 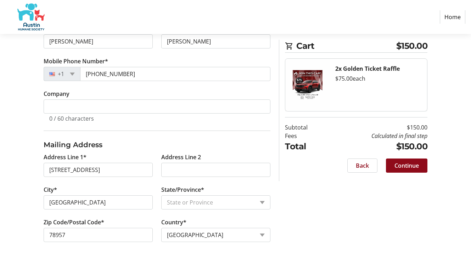 I want to click on label: Address Line 1*, so click(x=65, y=157).